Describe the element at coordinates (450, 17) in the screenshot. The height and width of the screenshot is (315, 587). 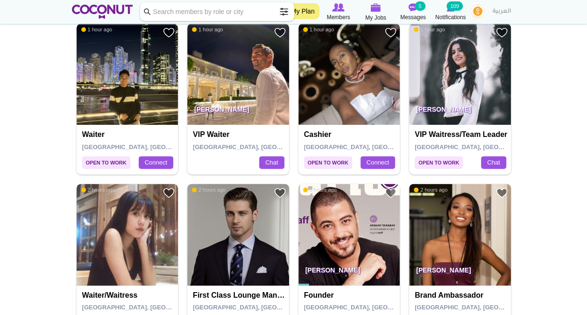
I see `span: Notifications` at that location.